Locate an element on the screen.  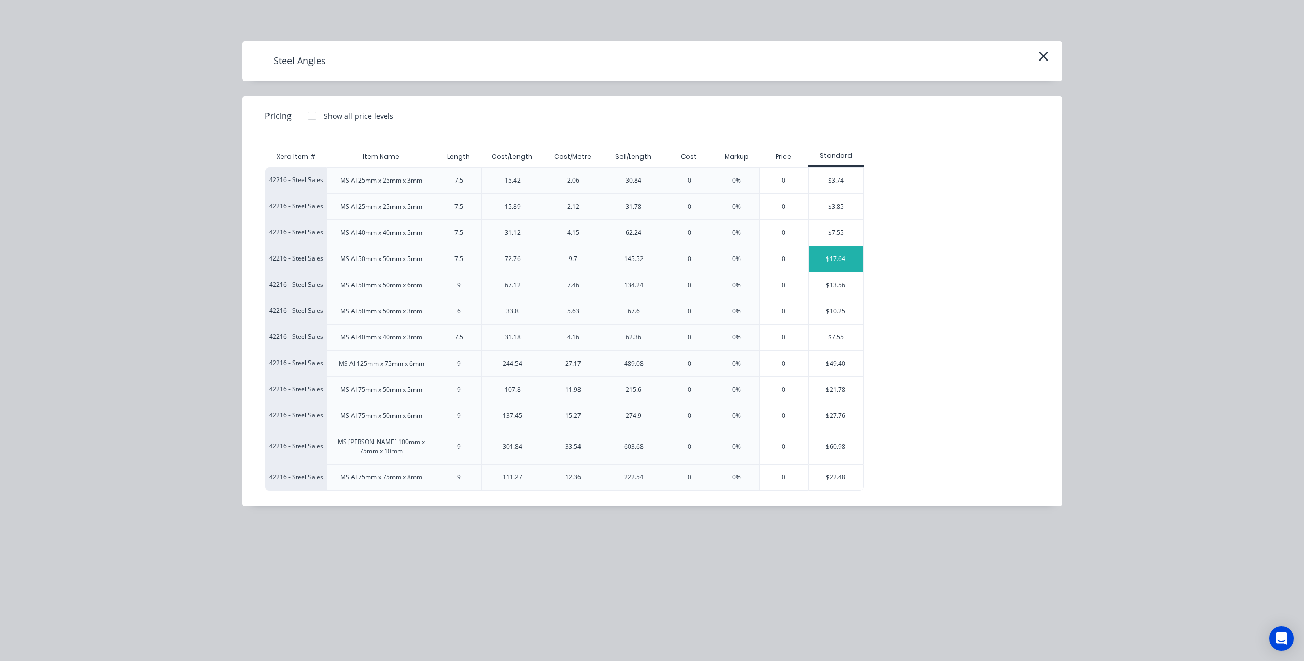
div: 5.63 is located at coordinates (573, 311).